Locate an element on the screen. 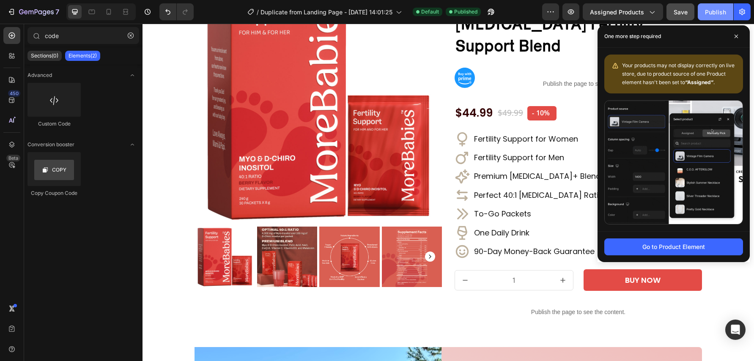 This screenshot has height=361, width=754. p: Elements(2) is located at coordinates (83, 56).